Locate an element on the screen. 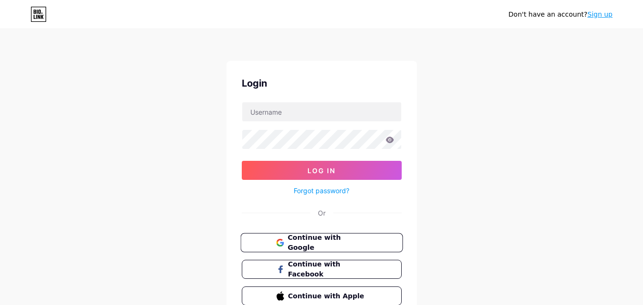 The image size is (643, 305). div: Or is located at coordinates (322, 213).